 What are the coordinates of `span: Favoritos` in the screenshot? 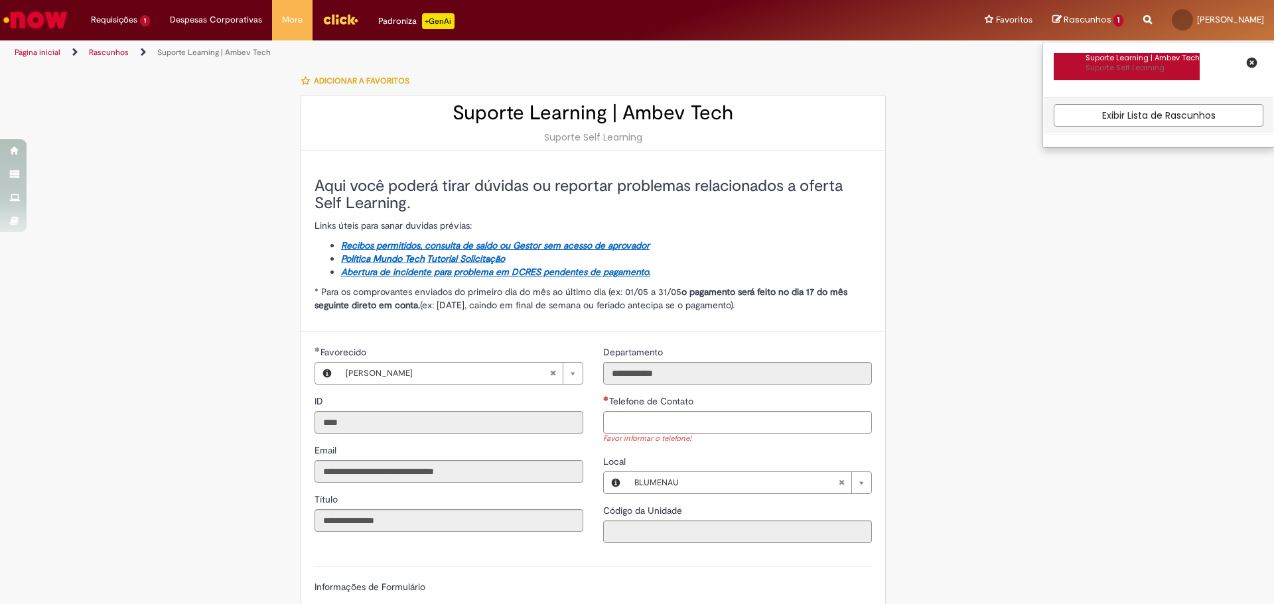 It's located at (1014, 20).